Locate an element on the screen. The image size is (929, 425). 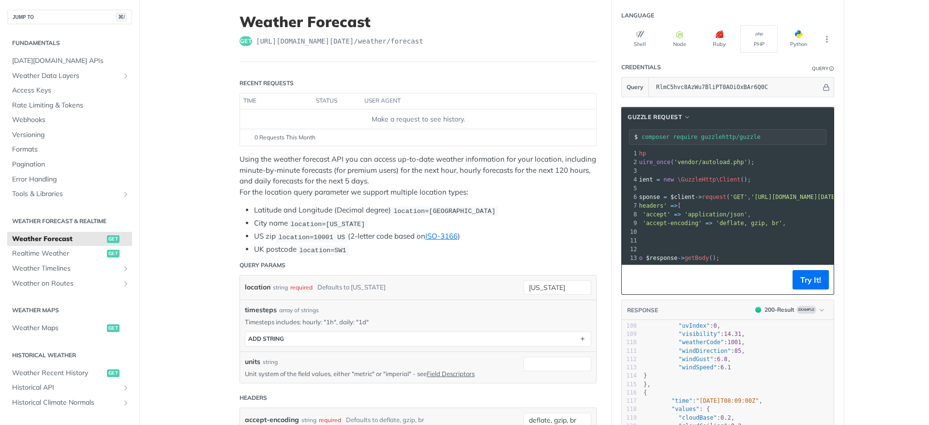
label: units is located at coordinates (253, 361).